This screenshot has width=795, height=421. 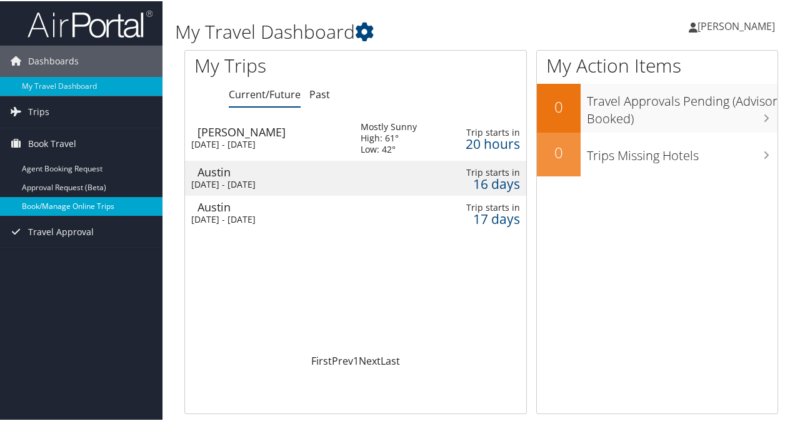 What do you see at coordinates (90, 22) in the screenshot?
I see `img: airportal-logo.png` at bounding box center [90, 22].